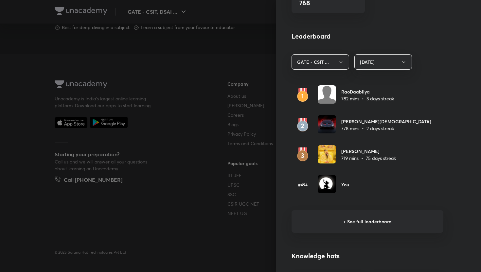  What do you see at coordinates (303, 155) in the screenshot?
I see `img: rank3.svg` at bounding box center [303, 155].